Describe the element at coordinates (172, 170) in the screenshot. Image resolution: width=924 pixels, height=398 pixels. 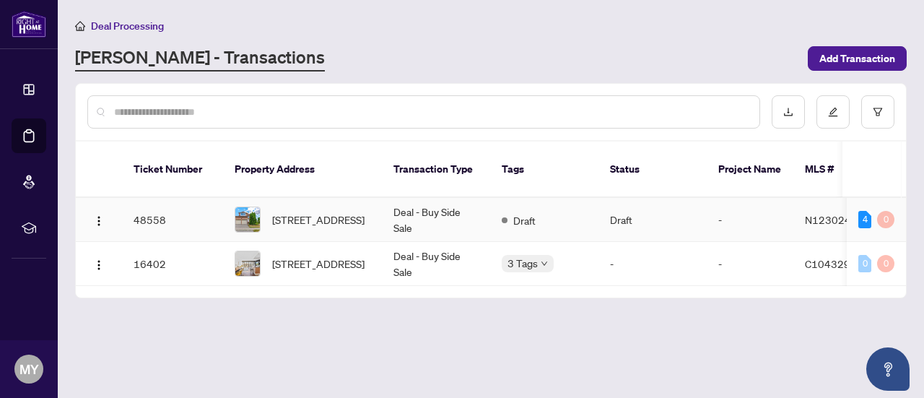
I see `th: Ticket Number` at that location.